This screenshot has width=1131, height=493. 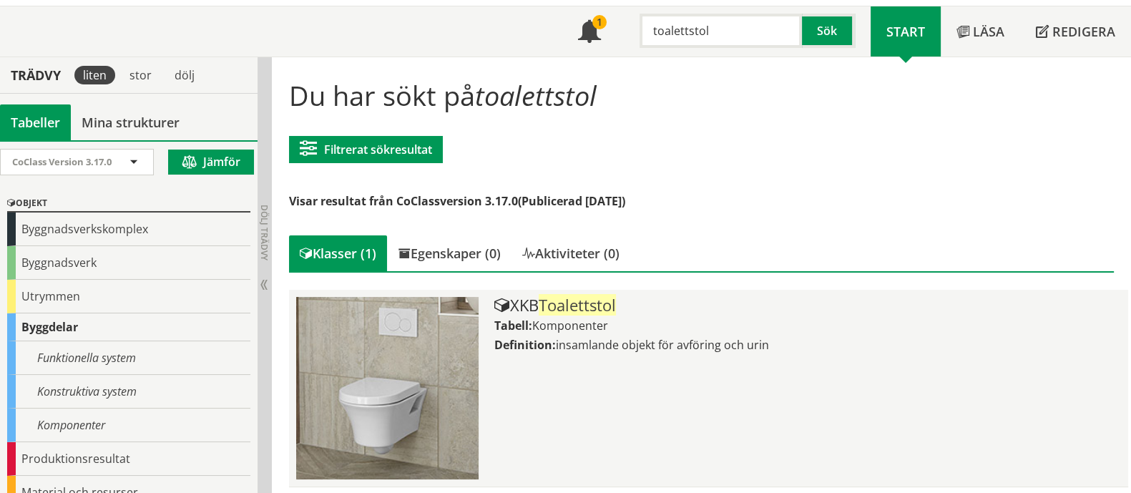 What do you see at coordinates (211, 162) in the screenshot?
I see `button: Jämför` at bounding box center [211, 162].